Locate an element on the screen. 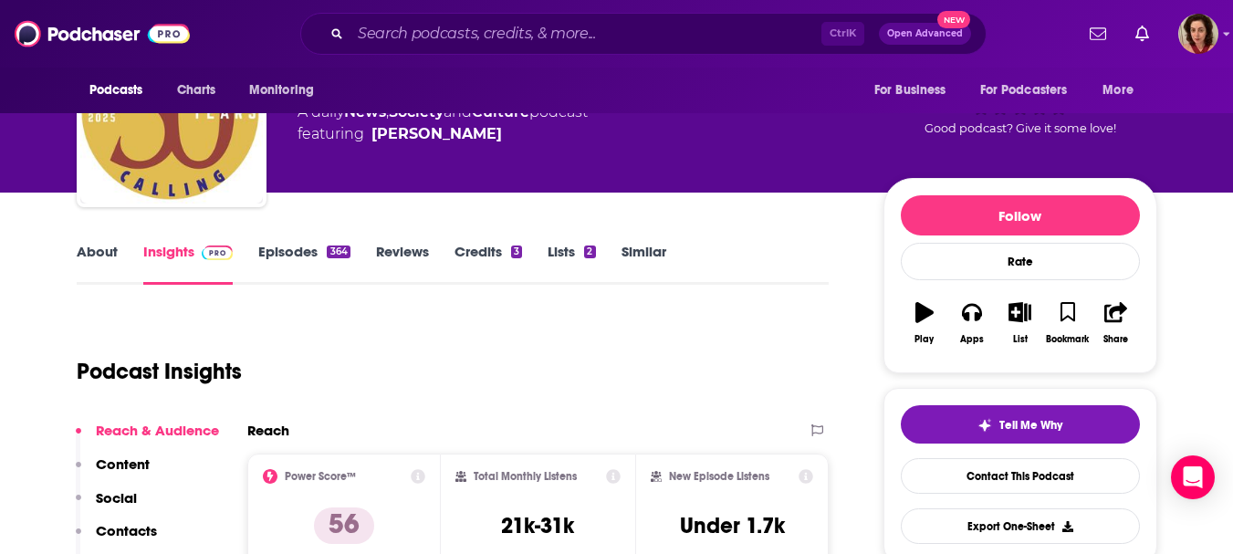 This screenshot has height=554, width=1233. span: Tell Me Why is located at coordinates (1031, 425).